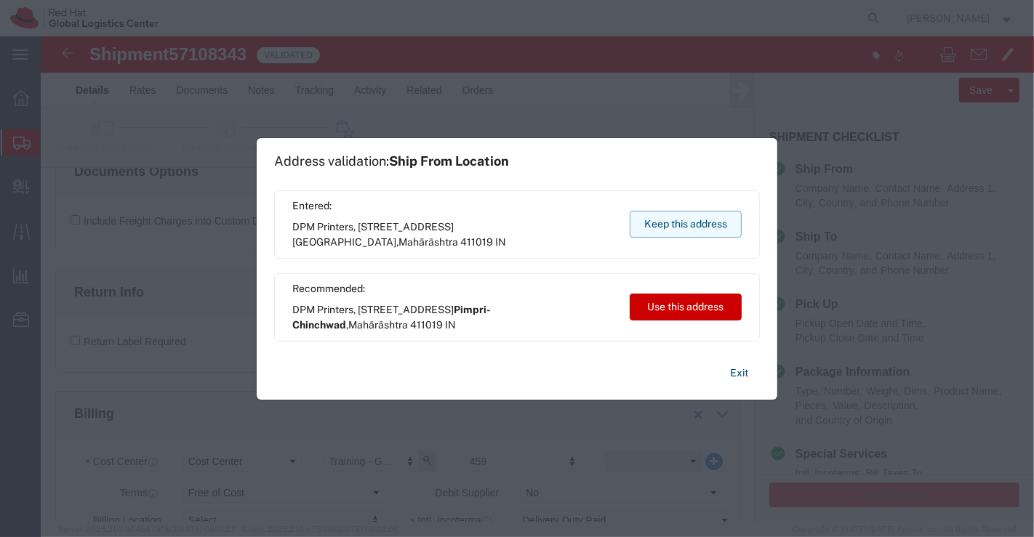  Describe the element at coordinates (454, 289) in the screenshot. I see `span: Recommended:` at that location.